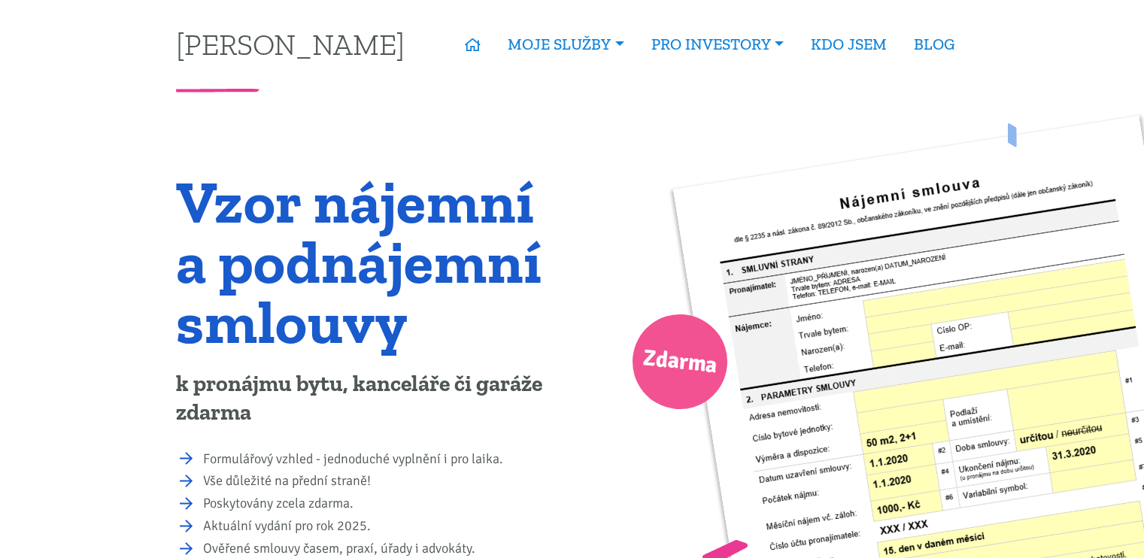  What do you see at coordinates (382, 504) in the screenshot?
I see `li: Poskytovány zcela zdarma.` at bounding box center [382, 504].